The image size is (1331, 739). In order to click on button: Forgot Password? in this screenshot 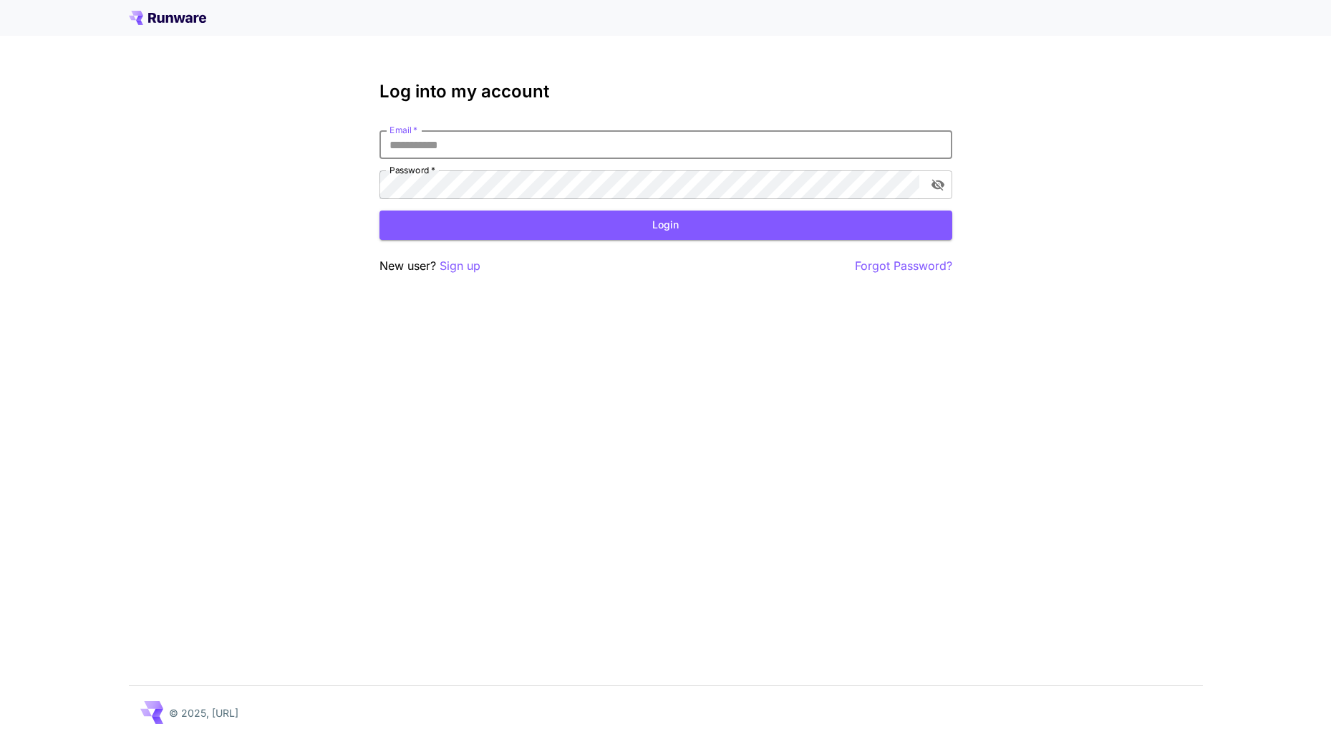, I will do `click(904, 266)`.